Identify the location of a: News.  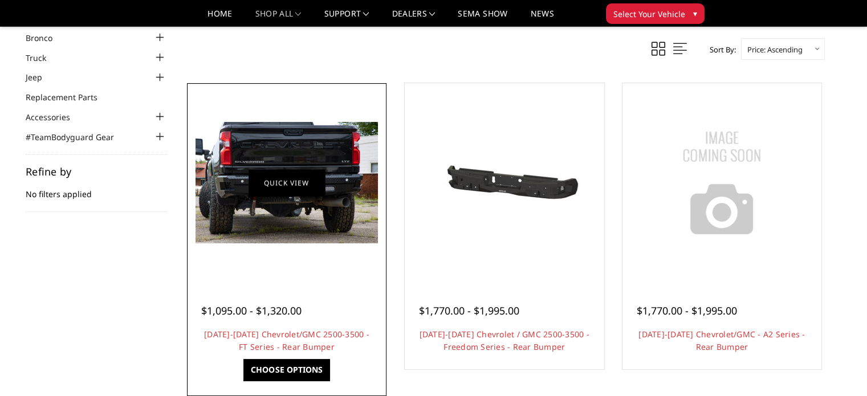
(542, 18).